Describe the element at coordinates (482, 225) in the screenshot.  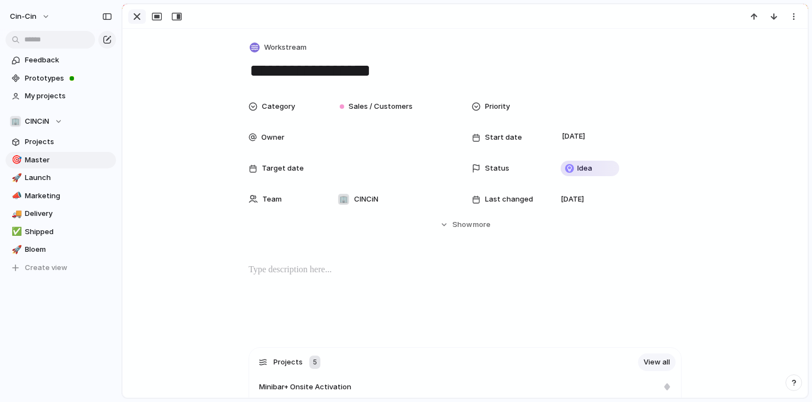
I see `span: more` at that location.